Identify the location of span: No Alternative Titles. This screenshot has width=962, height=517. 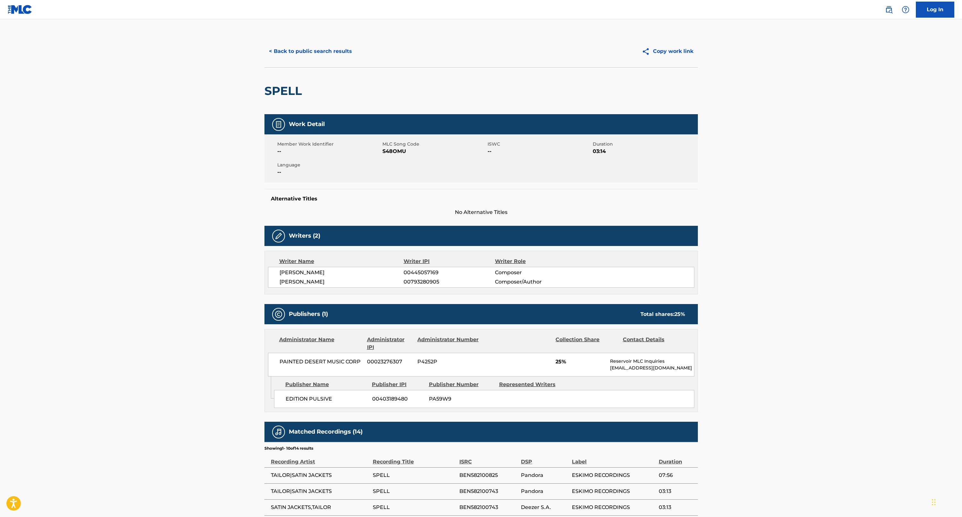
(481, 212).